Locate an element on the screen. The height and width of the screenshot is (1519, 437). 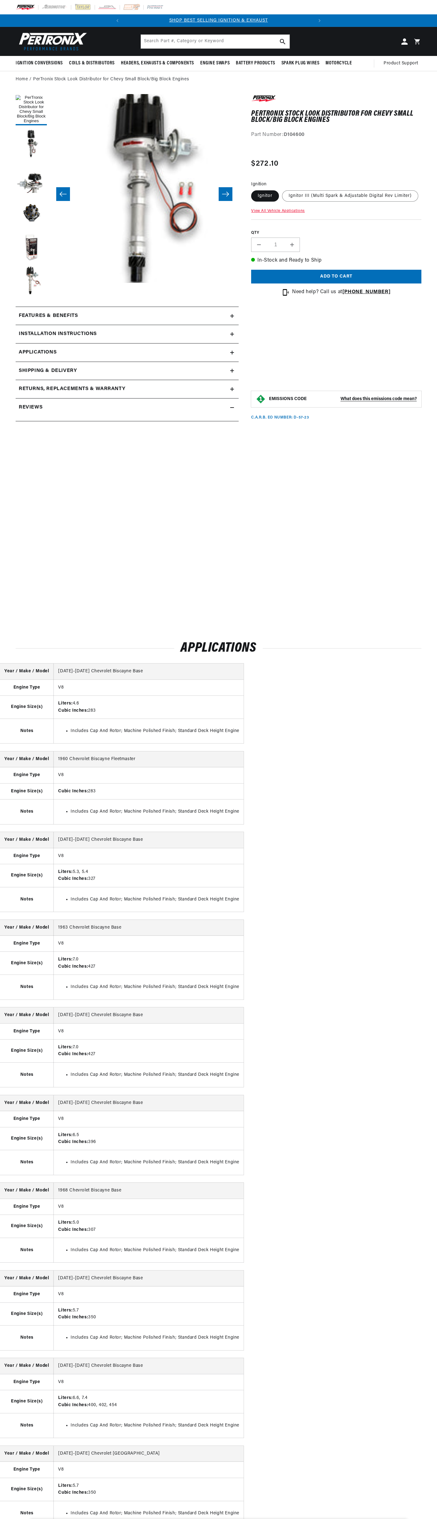
p: C.A.R.B. EO Number: D-57-23 is located at coordinates (280, 418).